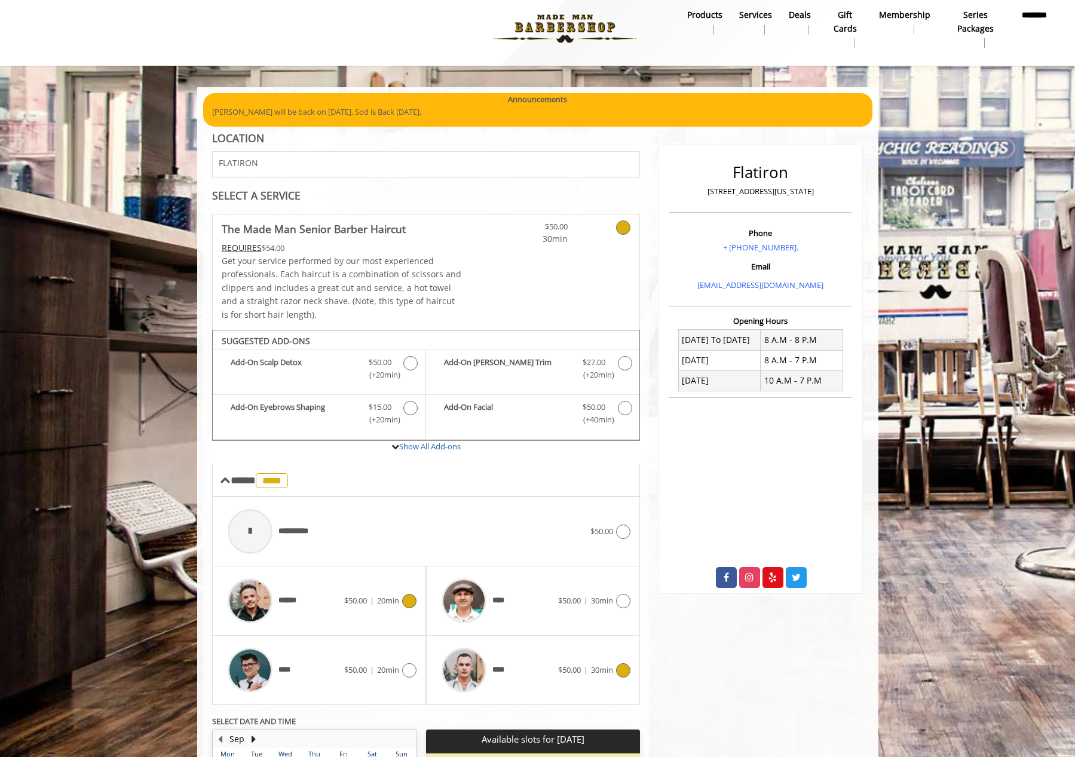 This screenshot has height=757, width=1075. What do you see at coordinates (755, 22) in the screenshot?
I see `a: ServicesServices` at bounding box center [755, 22].